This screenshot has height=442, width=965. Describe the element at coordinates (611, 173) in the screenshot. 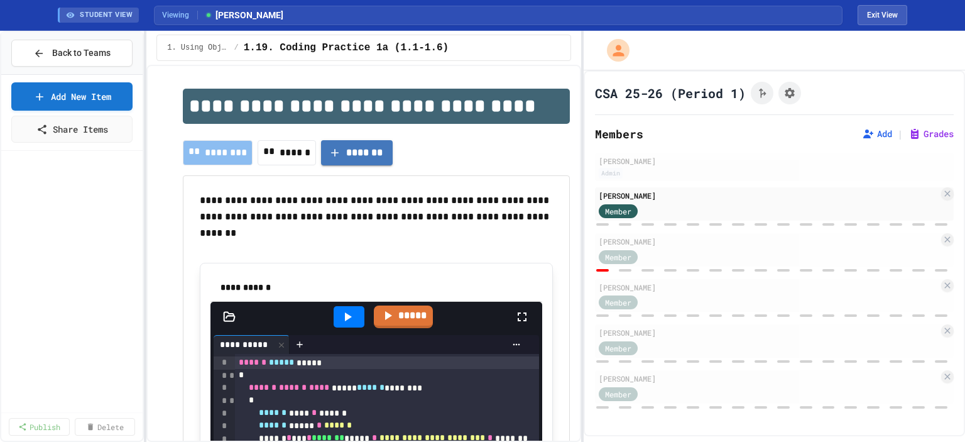

I see `div: Admin` at that location.